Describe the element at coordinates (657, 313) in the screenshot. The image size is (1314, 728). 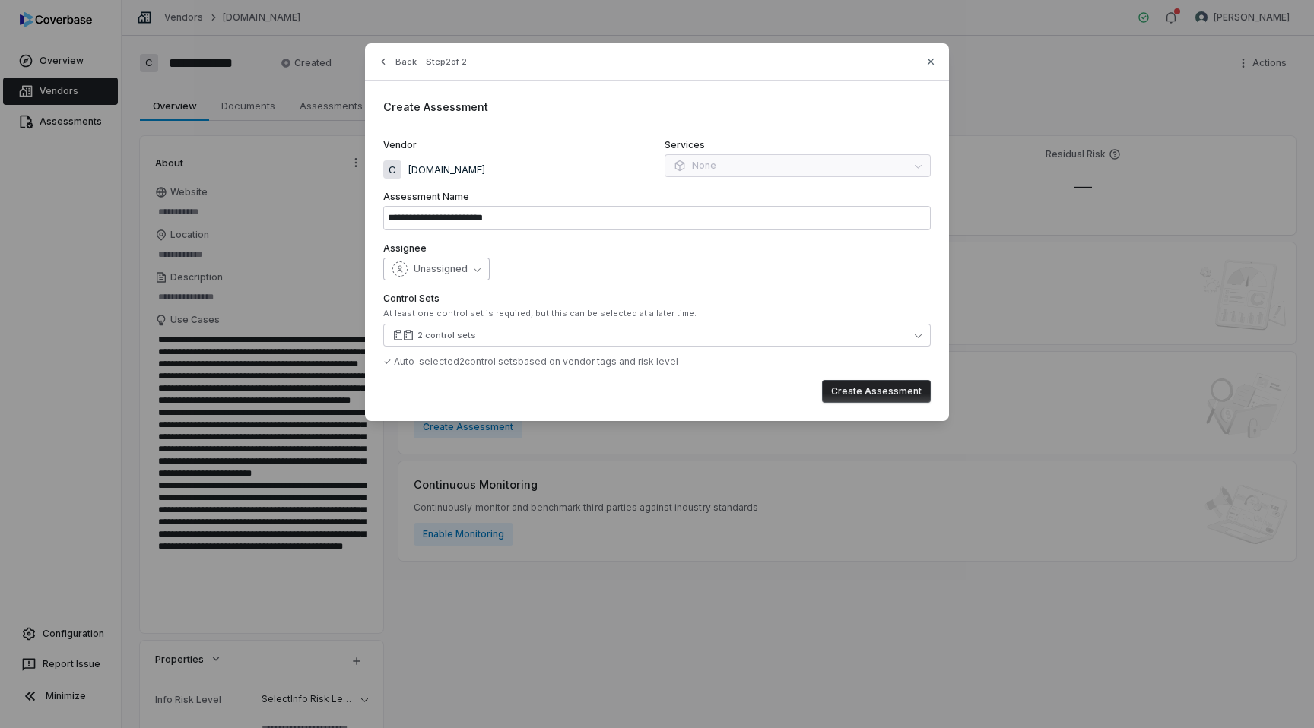
I see `div: At least one control set is required, but this can be selected at a later time.` at that location.